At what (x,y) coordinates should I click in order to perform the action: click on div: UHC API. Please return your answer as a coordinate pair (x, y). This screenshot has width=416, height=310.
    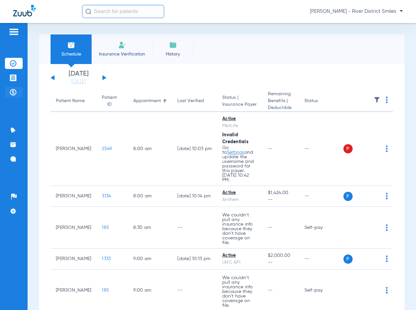
    Looking at the image, I should click on (240, 262).